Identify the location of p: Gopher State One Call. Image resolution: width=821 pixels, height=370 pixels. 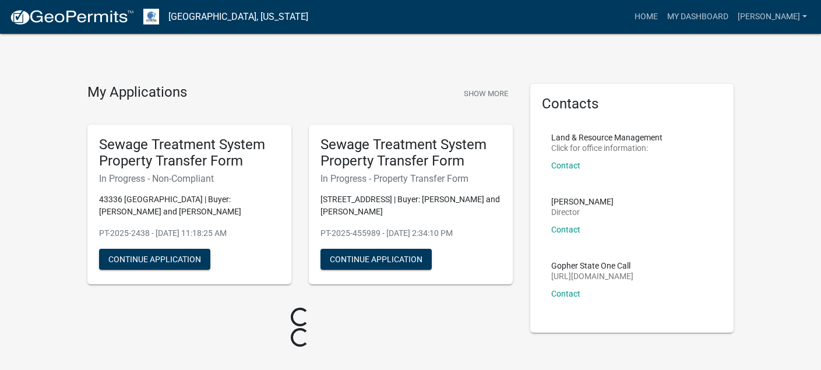
(592, 266).